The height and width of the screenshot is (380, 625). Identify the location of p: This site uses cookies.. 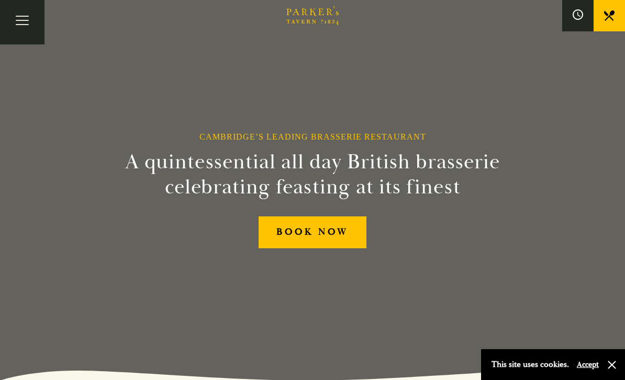
(530, 365).